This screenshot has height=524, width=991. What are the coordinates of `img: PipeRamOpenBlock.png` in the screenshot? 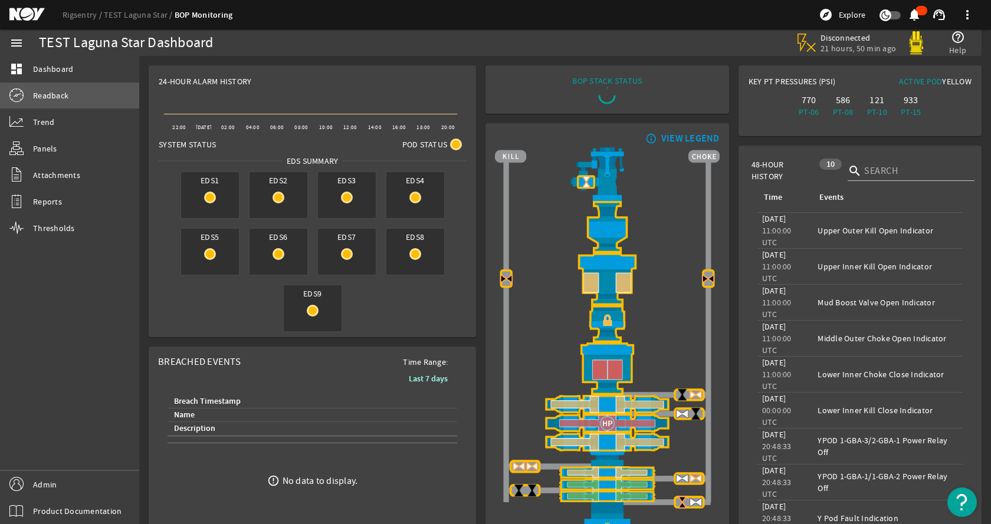 It's located at (607, 473).